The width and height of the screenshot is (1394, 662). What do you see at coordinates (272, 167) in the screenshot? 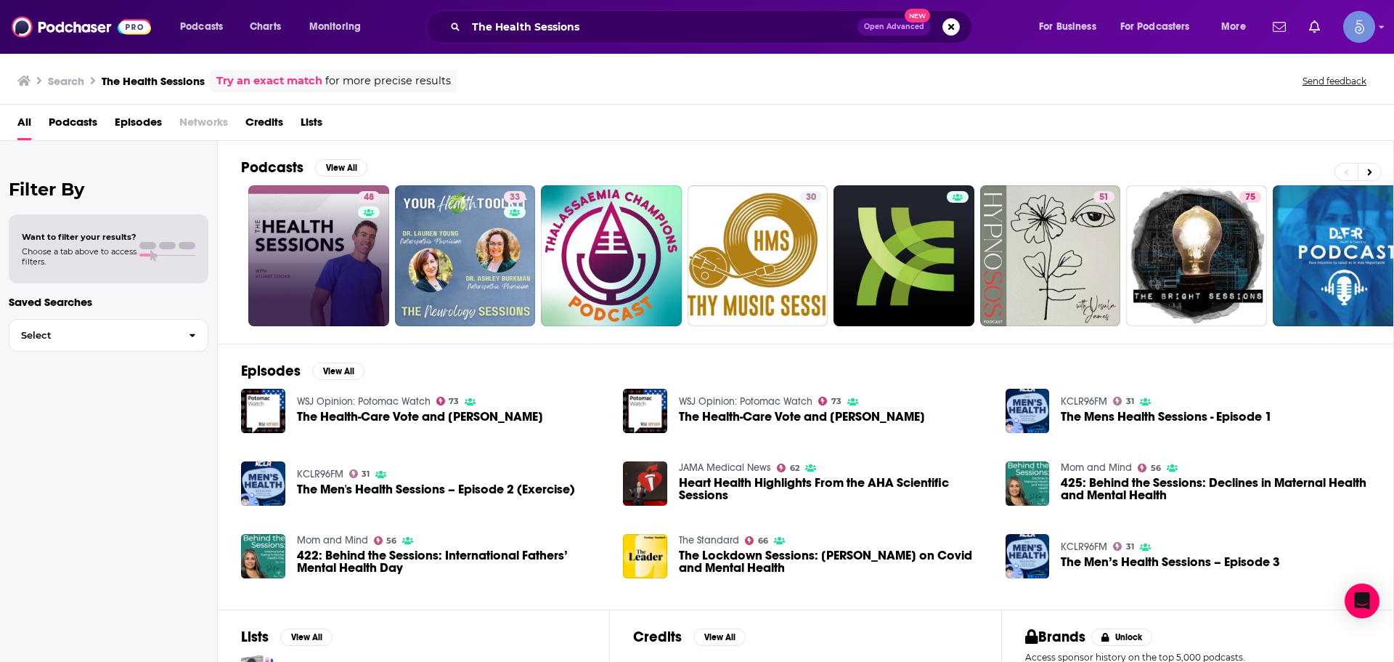
I see `h2: Podcasts` at bounding box center [272, 167].